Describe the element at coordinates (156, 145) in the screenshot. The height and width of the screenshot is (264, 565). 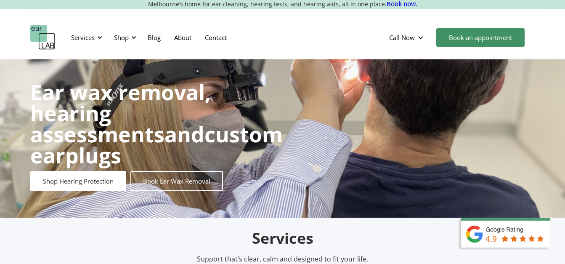
I see `strong: custom earplugs` at that location.